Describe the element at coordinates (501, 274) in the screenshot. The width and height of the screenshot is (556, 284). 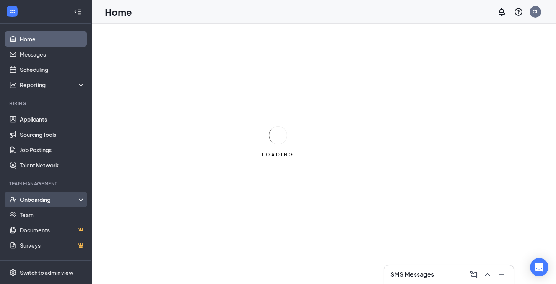
I see `button: Minimize` at that location.